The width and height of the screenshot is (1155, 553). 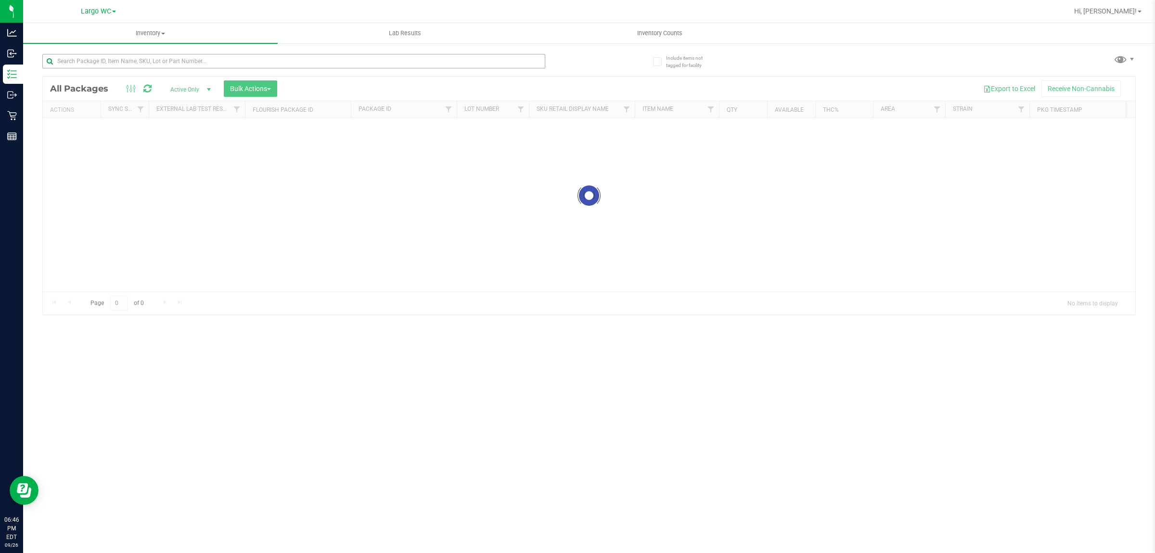 I want to click on p: 09/26, so click(x=12, y=544).